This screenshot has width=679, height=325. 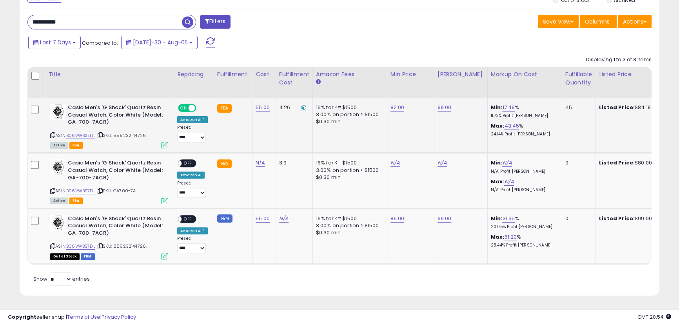 I want to click on a: Privacy Policy, so click(x=119, y=316).